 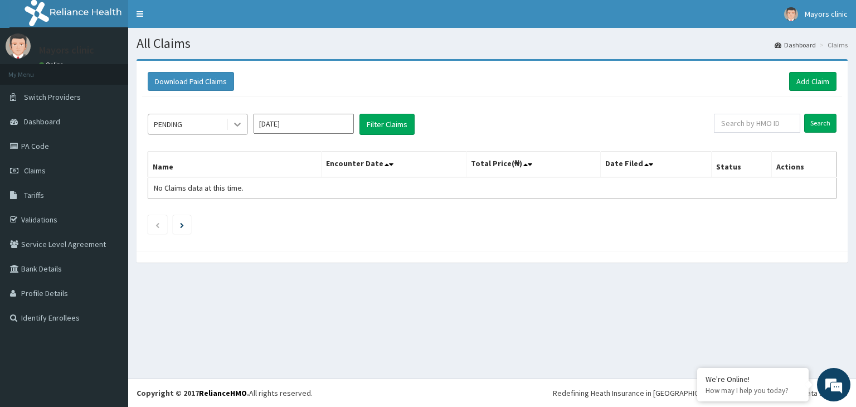 I want to click on img: d_794563401_company_1708531726252_794563401, so click(x=33, y=70).